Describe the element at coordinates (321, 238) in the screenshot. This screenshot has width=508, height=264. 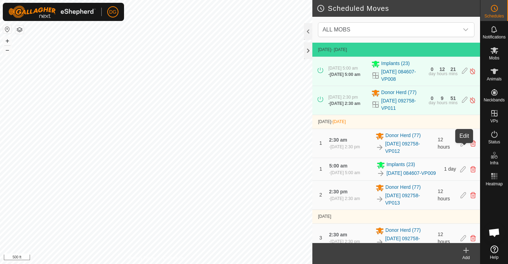
I see `span: 3` at that location.